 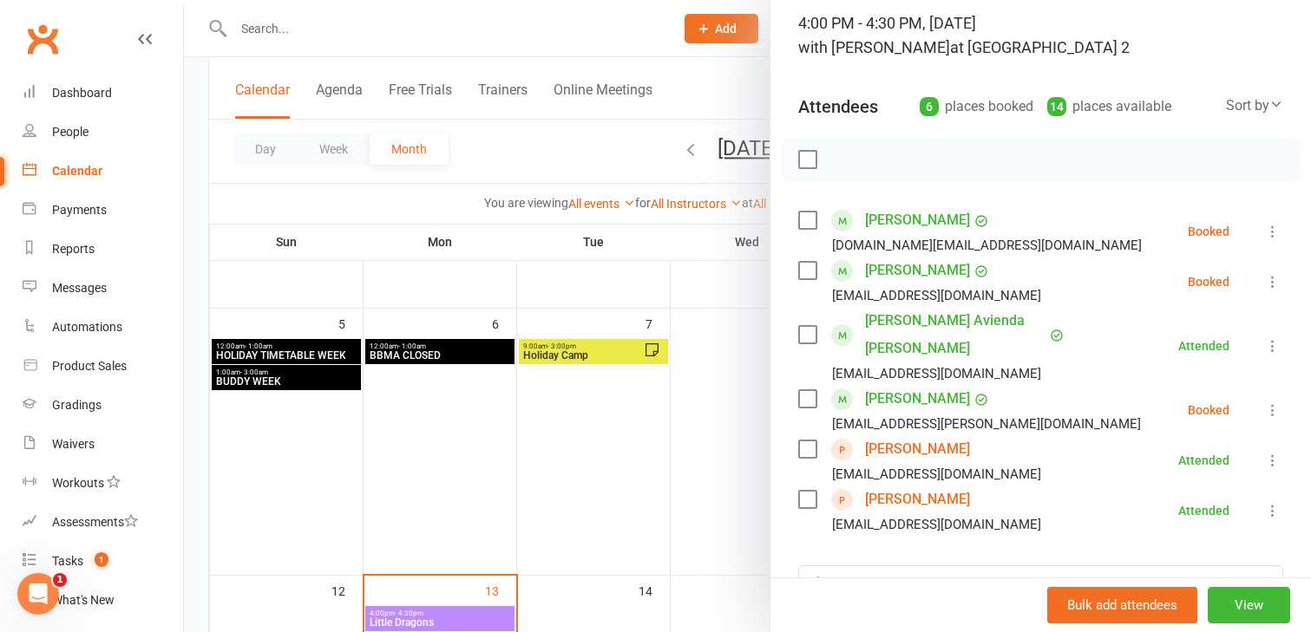 I want to click on a: Messages, so click(x=102, y=288).